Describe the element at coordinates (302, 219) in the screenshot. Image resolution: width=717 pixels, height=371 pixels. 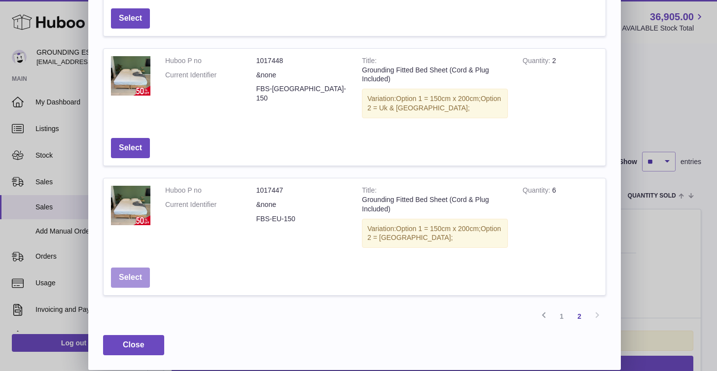
I see `dd: FBS-EU-150` at that location.